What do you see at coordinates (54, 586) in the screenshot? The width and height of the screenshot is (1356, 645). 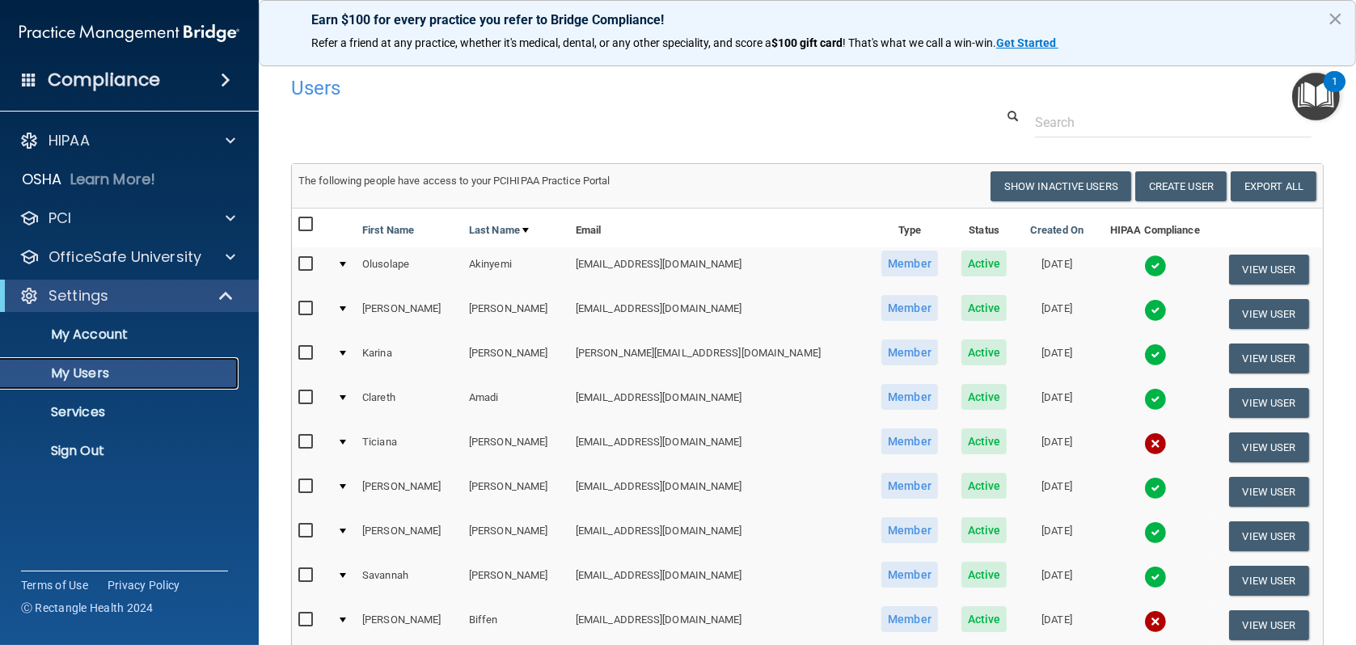 I see `a: Terms of Use` at bounding box center [54, 586].